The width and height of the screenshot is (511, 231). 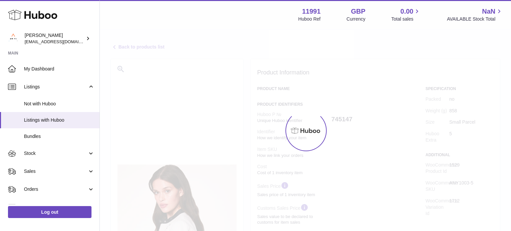 What do you see at coordinates (59, 120) in the screenshot?
I see `span: Listings with Huboo` at bounding box center [59, 120].